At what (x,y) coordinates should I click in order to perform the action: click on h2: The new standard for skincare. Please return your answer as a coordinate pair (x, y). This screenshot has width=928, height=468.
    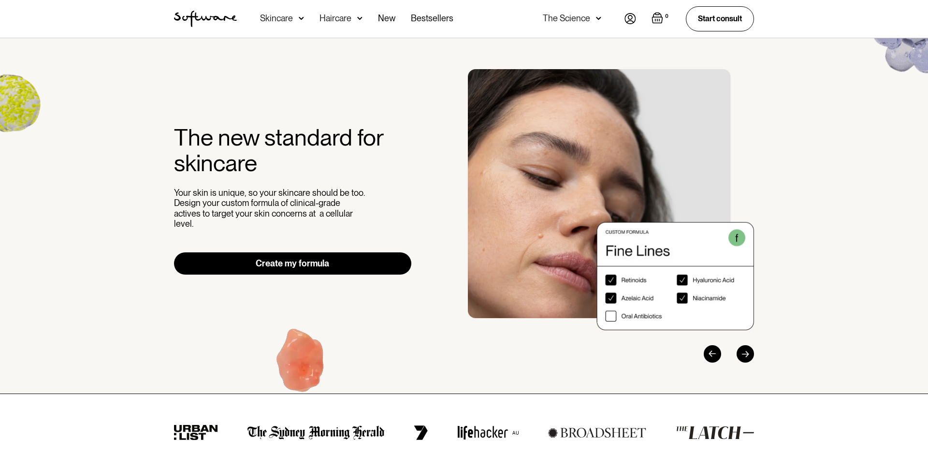
    Looking at the image, I should click on (293, 150).